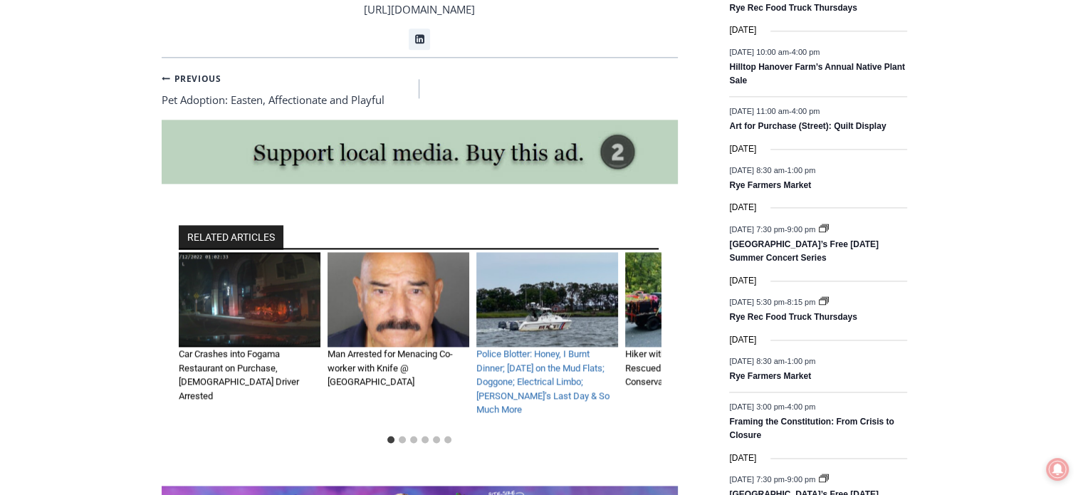 The image size is (1083, 495). I want to click on h2: RELATED ARTICLES, so click(231, 237).